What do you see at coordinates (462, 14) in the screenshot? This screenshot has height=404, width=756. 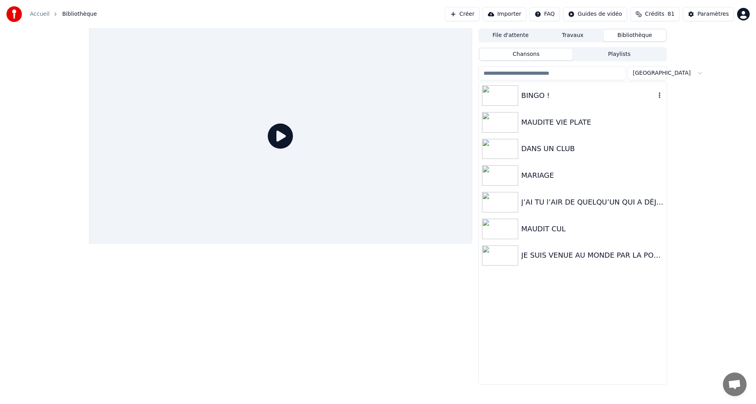 I see `button: Créer` at bounding box center [462, 14].